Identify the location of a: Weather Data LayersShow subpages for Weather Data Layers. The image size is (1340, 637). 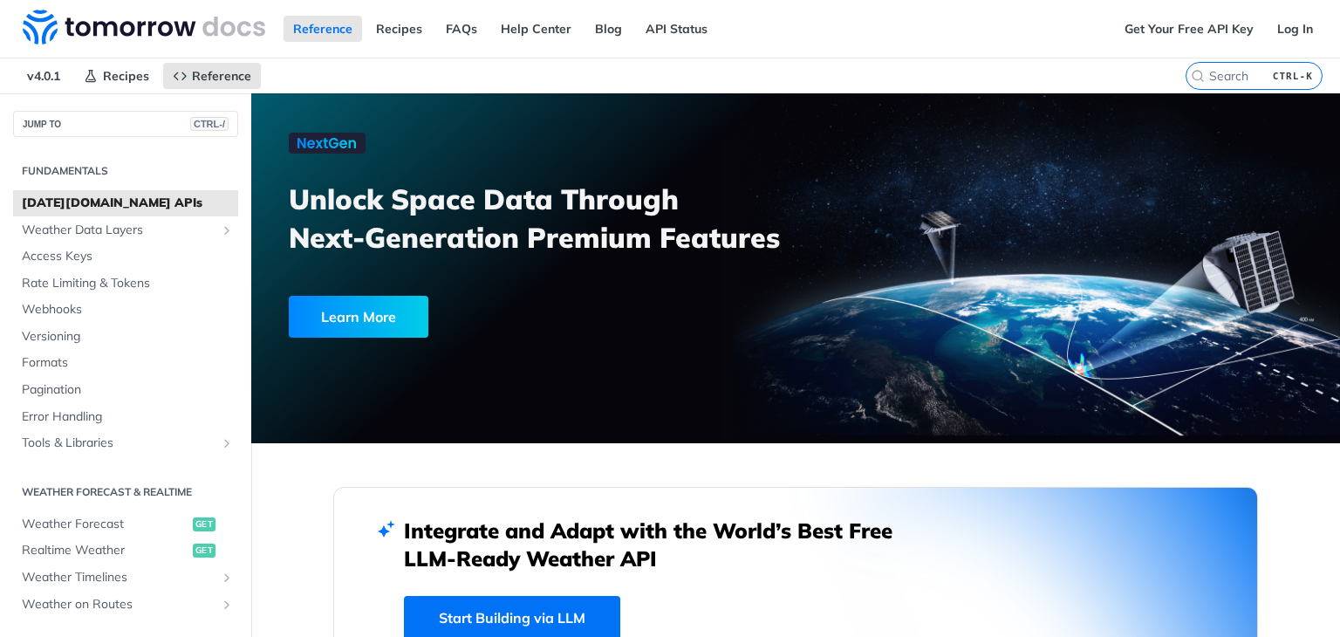
(126, 230).